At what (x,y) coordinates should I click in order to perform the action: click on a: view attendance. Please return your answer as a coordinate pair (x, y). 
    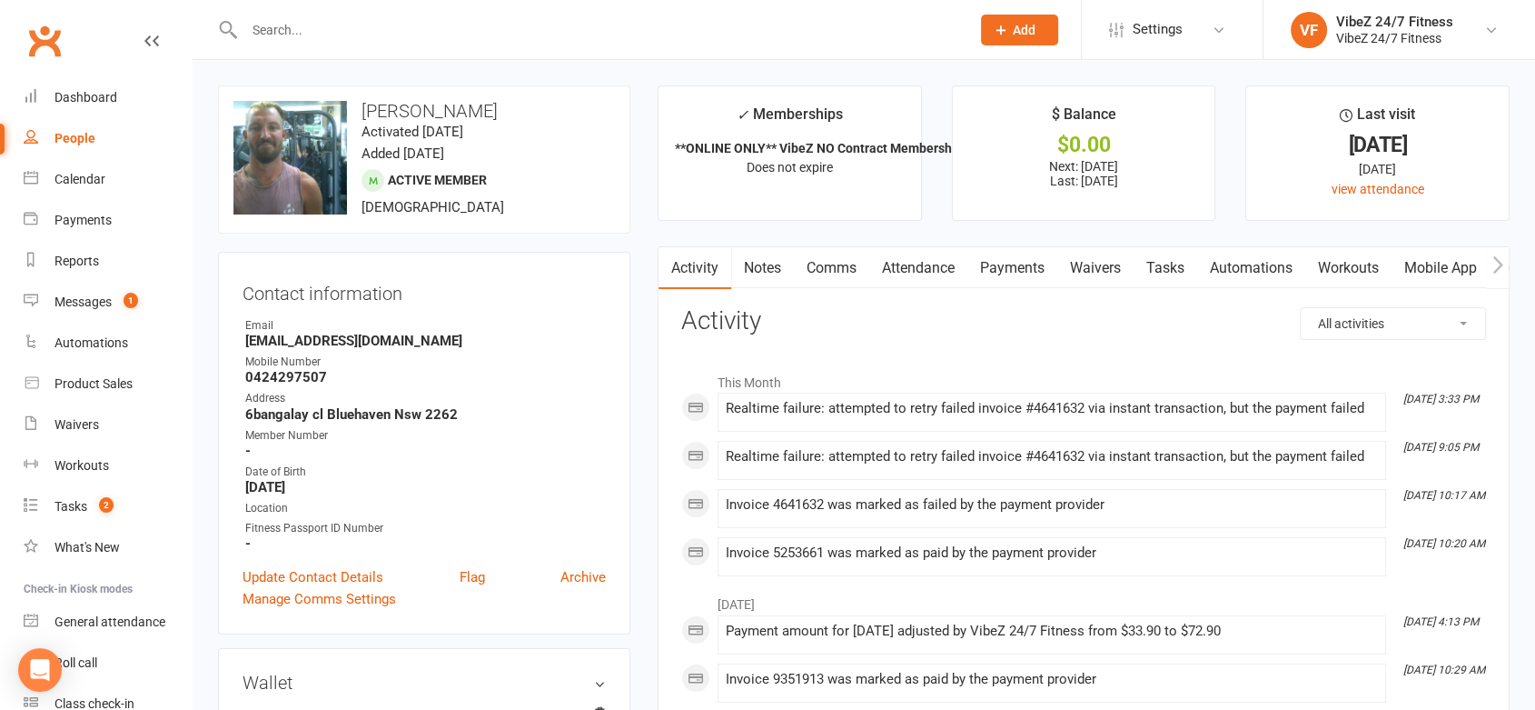
    Looking at the image, I should click on (1378, 189).